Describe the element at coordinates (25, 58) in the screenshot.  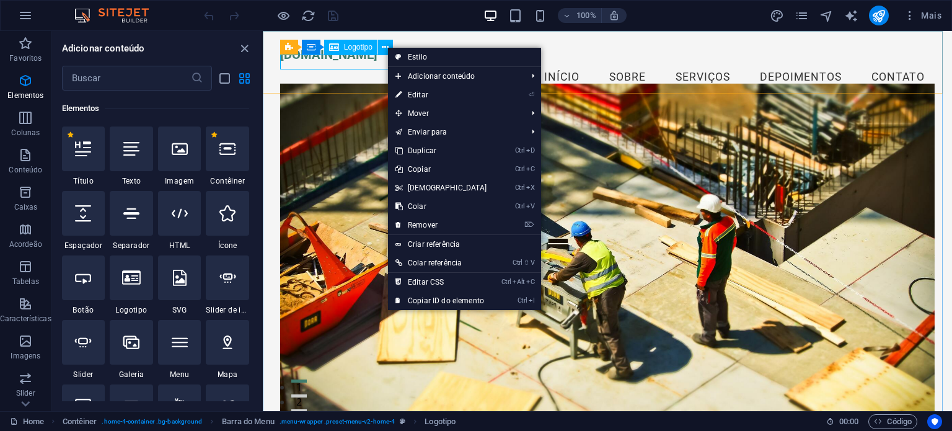
I see `p: Favoritos` at that location.